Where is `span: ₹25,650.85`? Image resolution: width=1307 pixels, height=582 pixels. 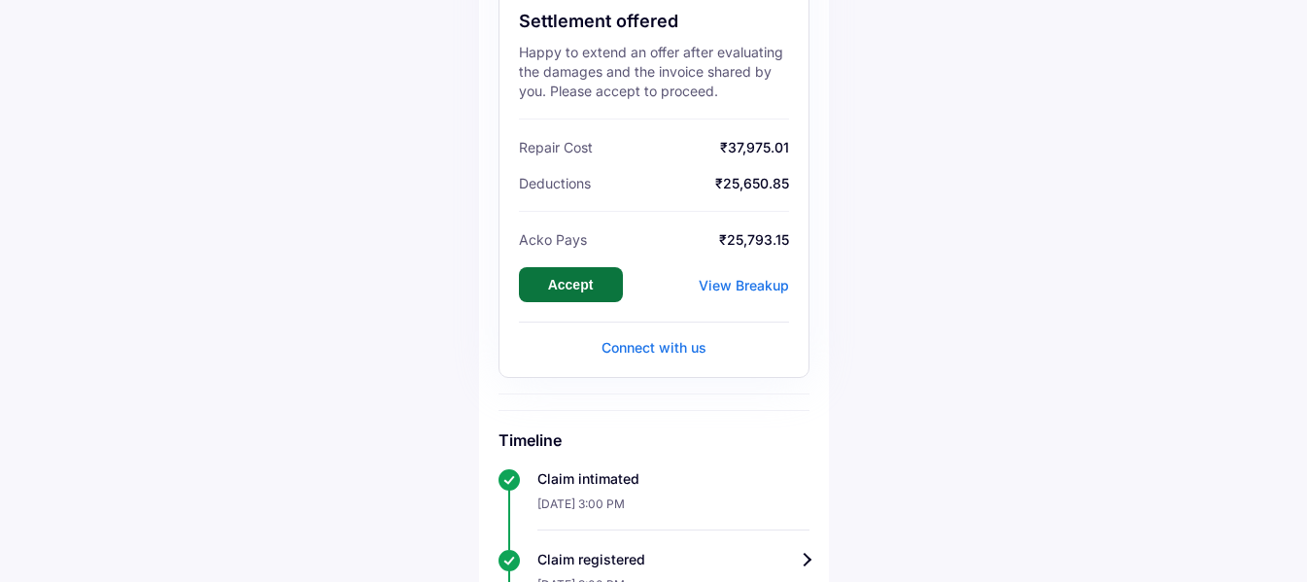
span: ₹25,650.85 is located at coordinates (692, 183).